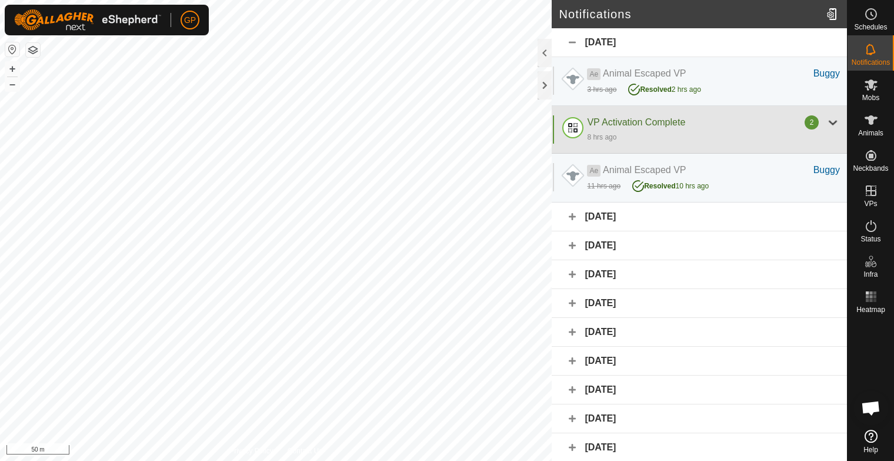 Image resolution: width=894 pixels, height=461 pixels. Describe the element at coordinates (870, 27) in the screenshot. I see `span: Schedules` at that location.